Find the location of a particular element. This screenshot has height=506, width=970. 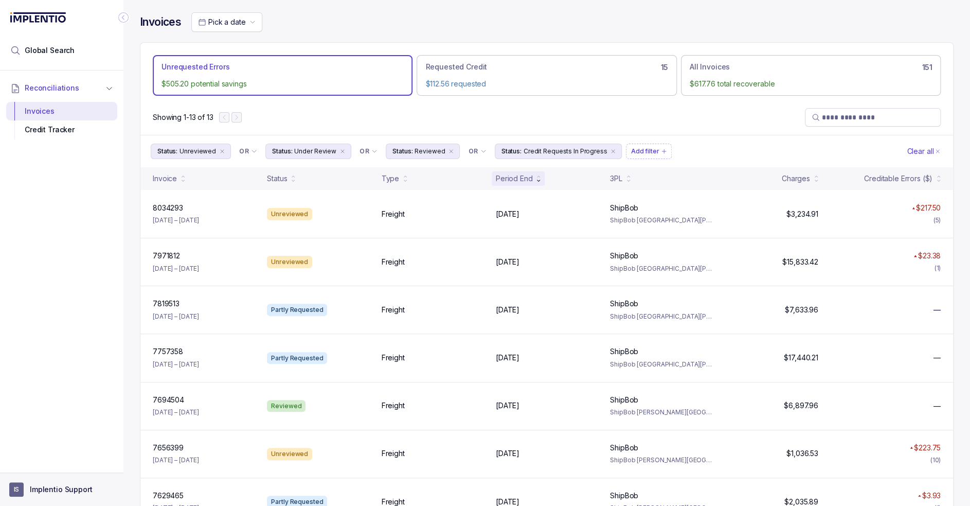

div: Remaining page entries is located at coordinates (183, 117).